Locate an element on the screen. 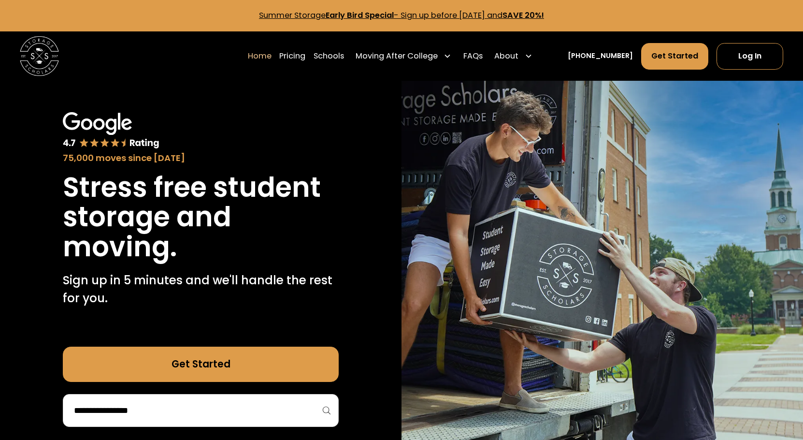 This screenshot has width=803, height=440. img: Storage Scholars main logo is located at coordinates (40, 56).